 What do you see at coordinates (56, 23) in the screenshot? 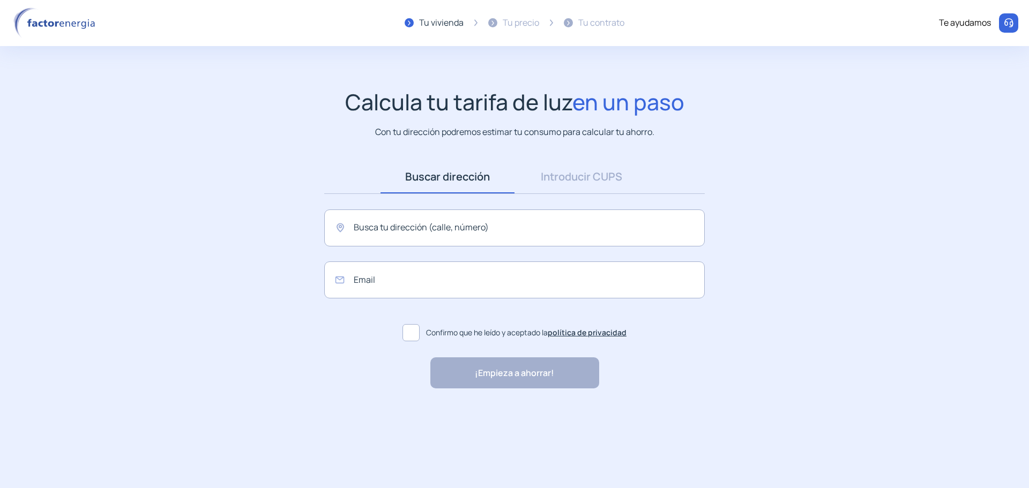
I see `img: logo factor` at bounding box center [56, 23].